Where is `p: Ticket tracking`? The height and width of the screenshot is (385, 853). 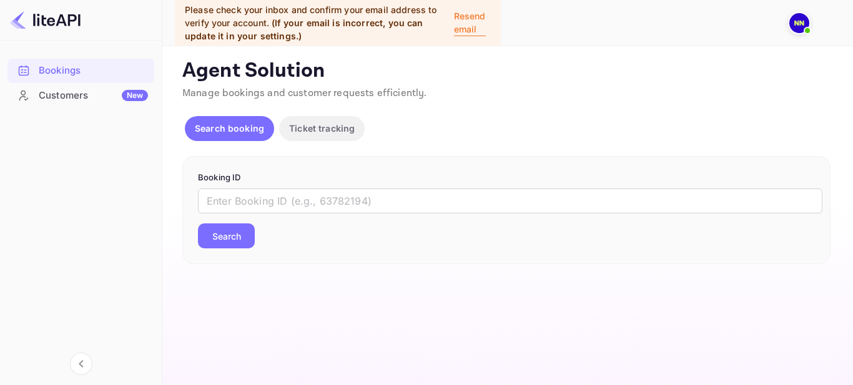 p: Ticket tracking is located at coordinates (321, 128).